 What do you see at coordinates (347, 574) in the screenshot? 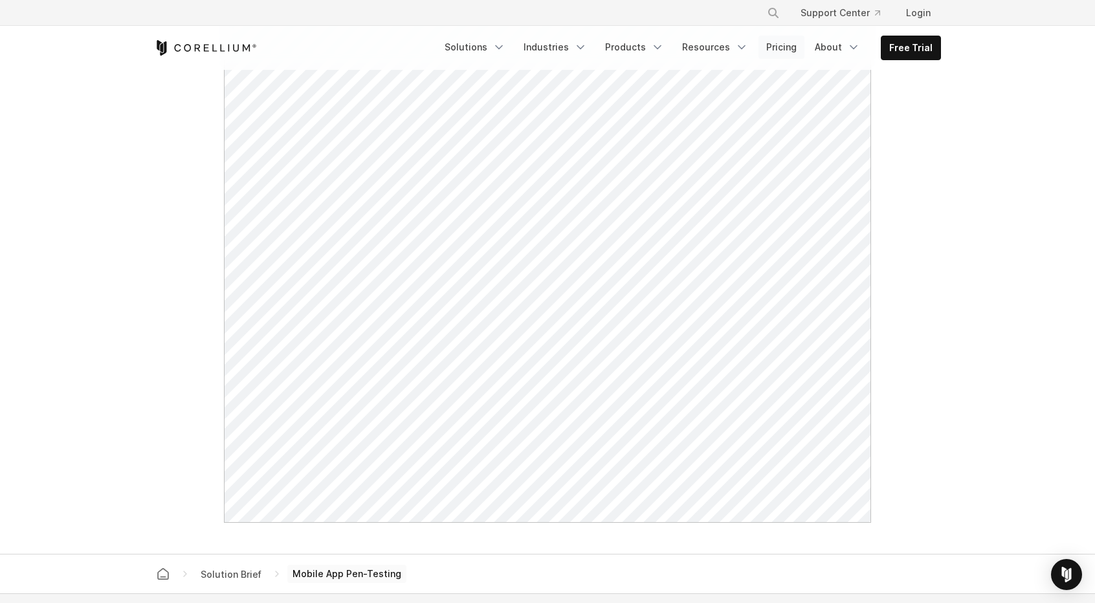
I see `span: Mobile App Pen-Testing` at bounding box center [347, 574].